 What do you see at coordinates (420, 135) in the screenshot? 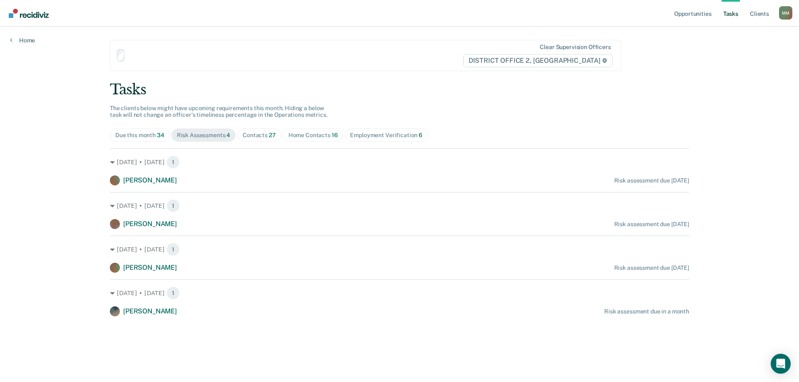
I see `span: 6` at bounding box center [420, 135].